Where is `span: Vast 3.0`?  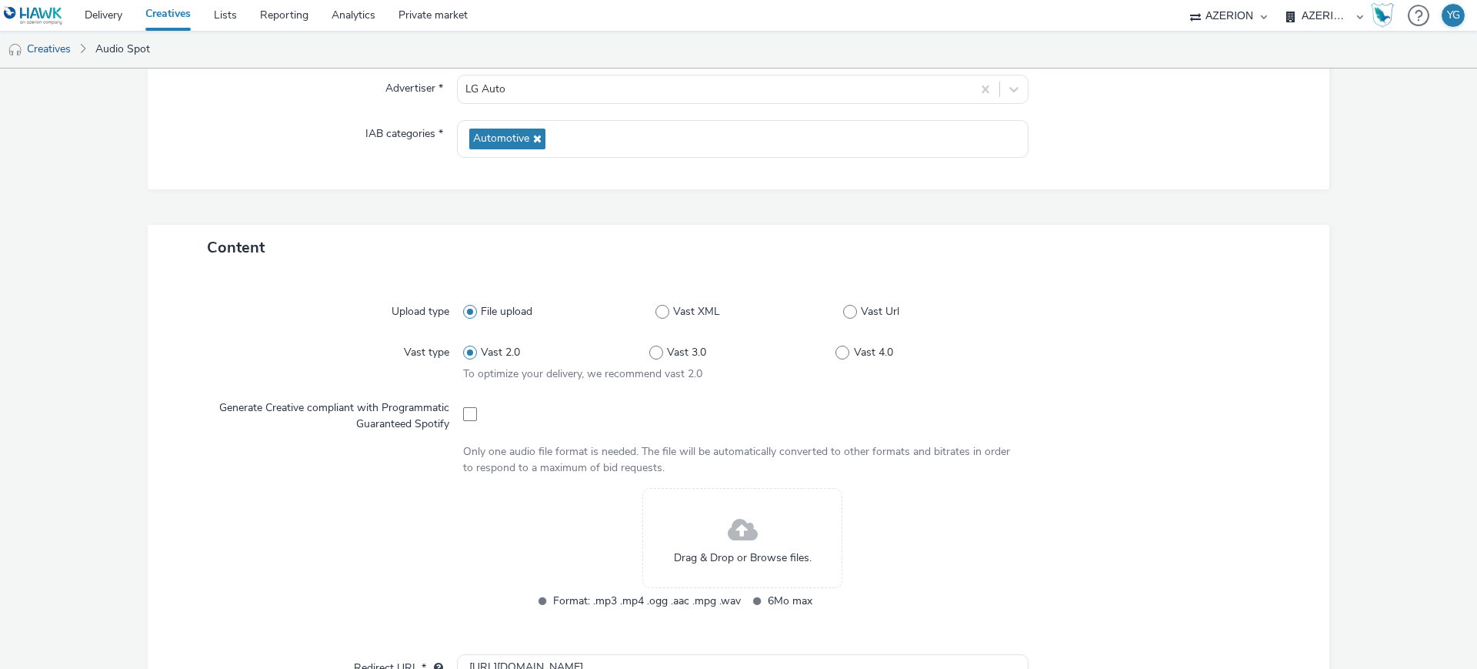 span: Vast 3.0 is located at coordinates (686, 352).